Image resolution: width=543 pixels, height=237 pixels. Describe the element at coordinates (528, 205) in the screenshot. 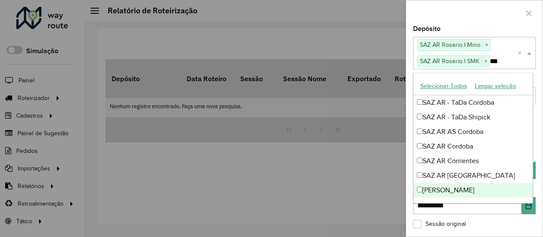

I see `button: Choose Date` at that location.